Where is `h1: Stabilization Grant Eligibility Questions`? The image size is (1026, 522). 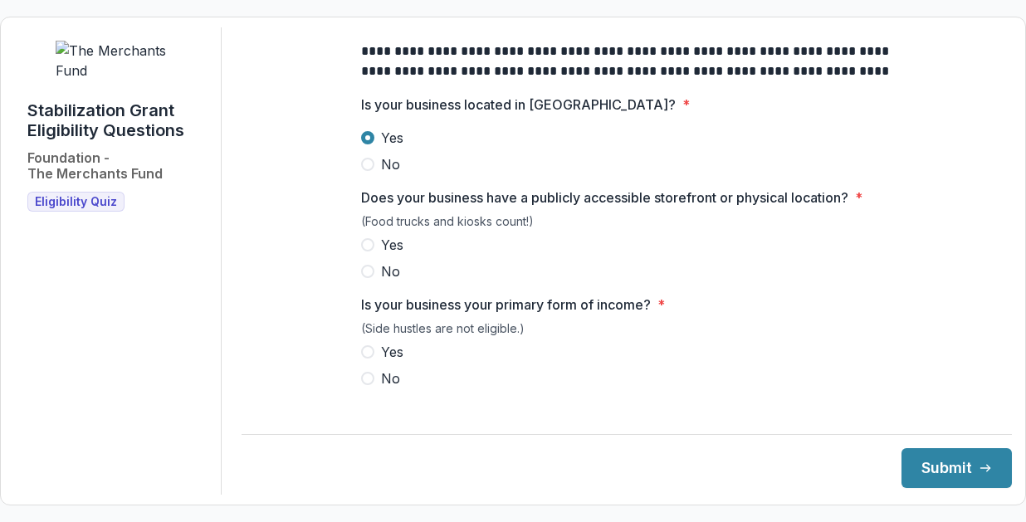 h1: Stabilization Grant Eligibility Questions is located at coordinates (117, 120).